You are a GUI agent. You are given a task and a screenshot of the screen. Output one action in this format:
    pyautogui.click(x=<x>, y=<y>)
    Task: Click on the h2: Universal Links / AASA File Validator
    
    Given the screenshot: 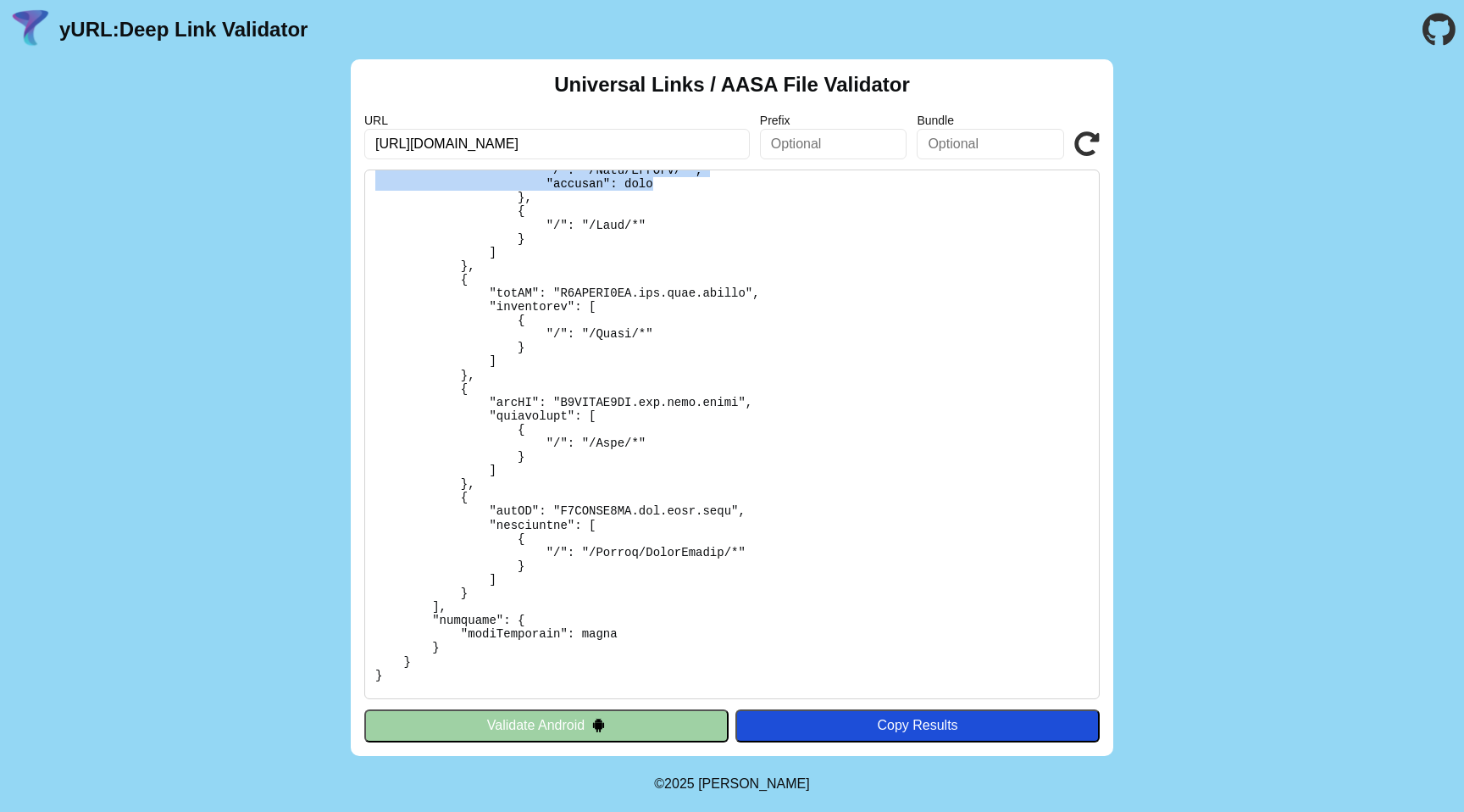 What is the action you would take?
    pyautogui.click(x=732, y=85)
    